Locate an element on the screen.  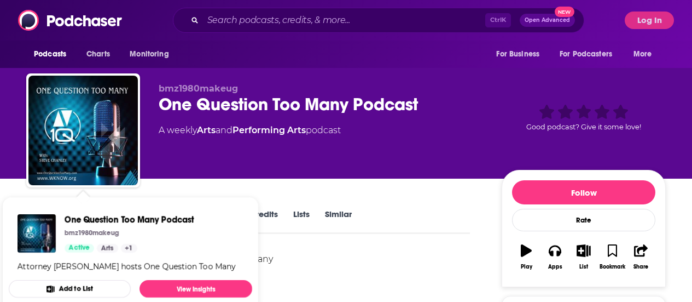
div: Search podcasts, credits, & more... is located at coordinates (379, 20).